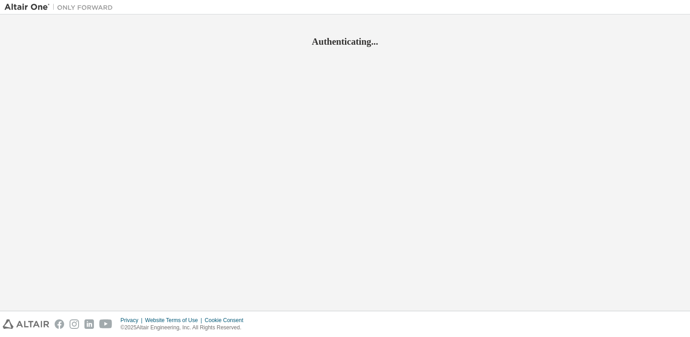 This screenshot has height=337, width=690. Describe the element at coordinates (345, 42) in the screenshot. I see `h2: Authenticating...` at that location.